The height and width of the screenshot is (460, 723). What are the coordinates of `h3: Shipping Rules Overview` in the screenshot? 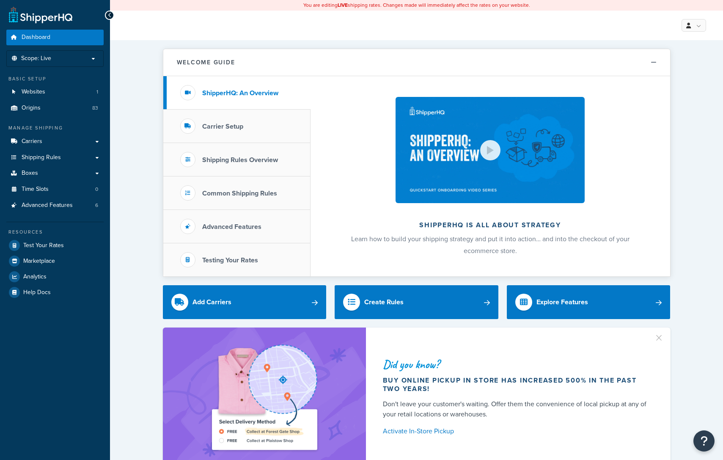 It's located at (240, 160).